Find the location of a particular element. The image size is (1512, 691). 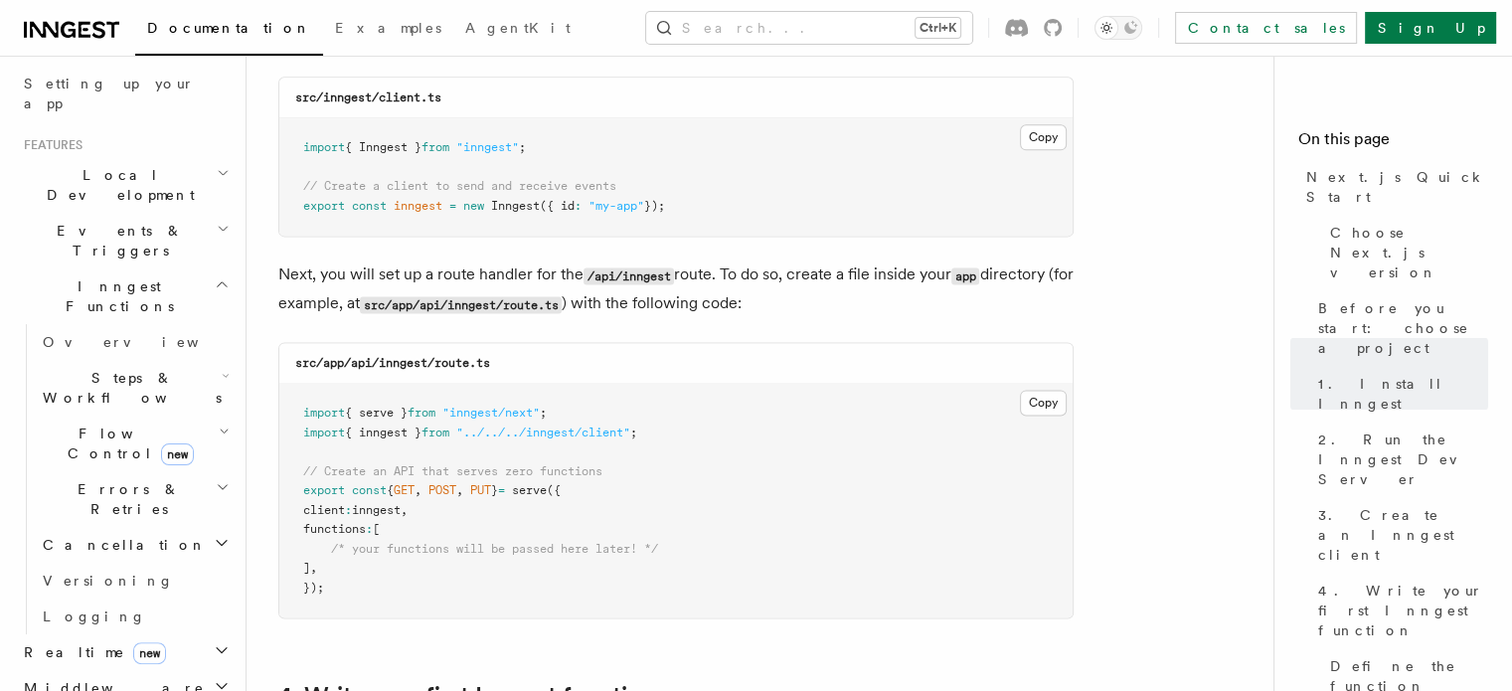

code: src/app/api/inngest/route.ts is located at coordinates (460, 304).